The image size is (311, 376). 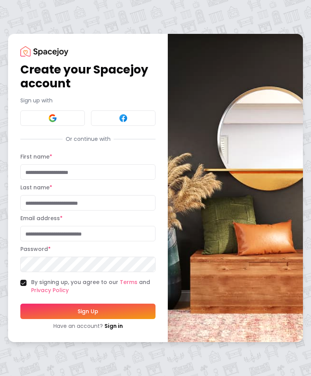 I want to click on a: Privacy Policy, so click(x=50, y=290).